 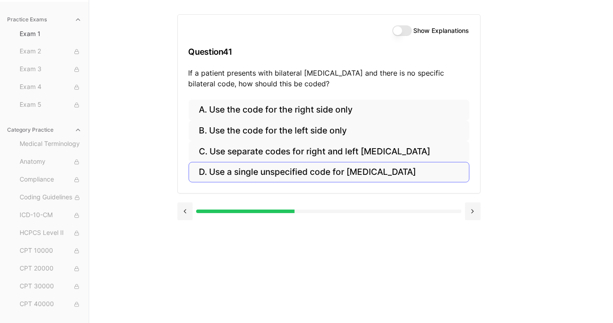 I want to click on button: CPT 40000, so click(x=50, y=305).